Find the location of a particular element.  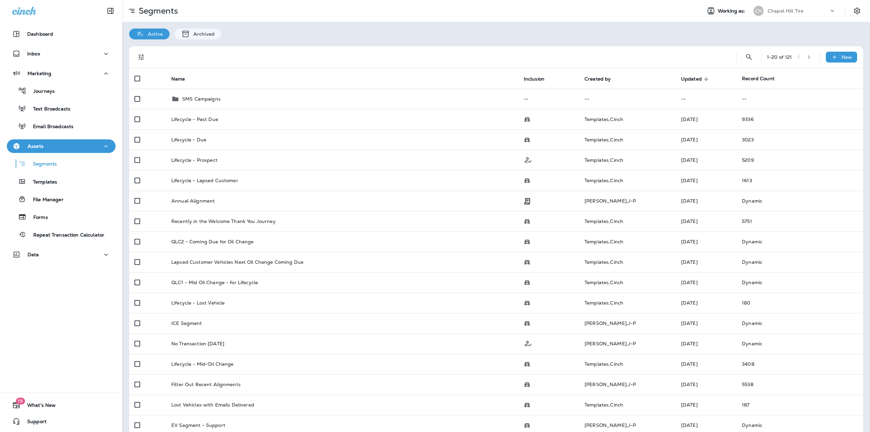

p: Lifecycle - Past Due is located at coordinates (195, 119).